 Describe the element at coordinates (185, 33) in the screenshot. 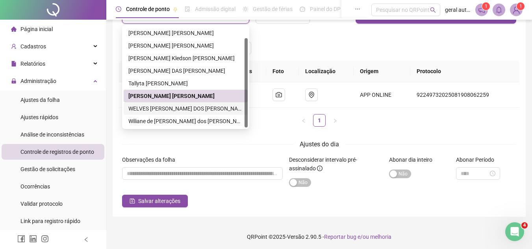

I see `div: CLAUDIANA DE OLIVEIRA SANTOS` at that location.